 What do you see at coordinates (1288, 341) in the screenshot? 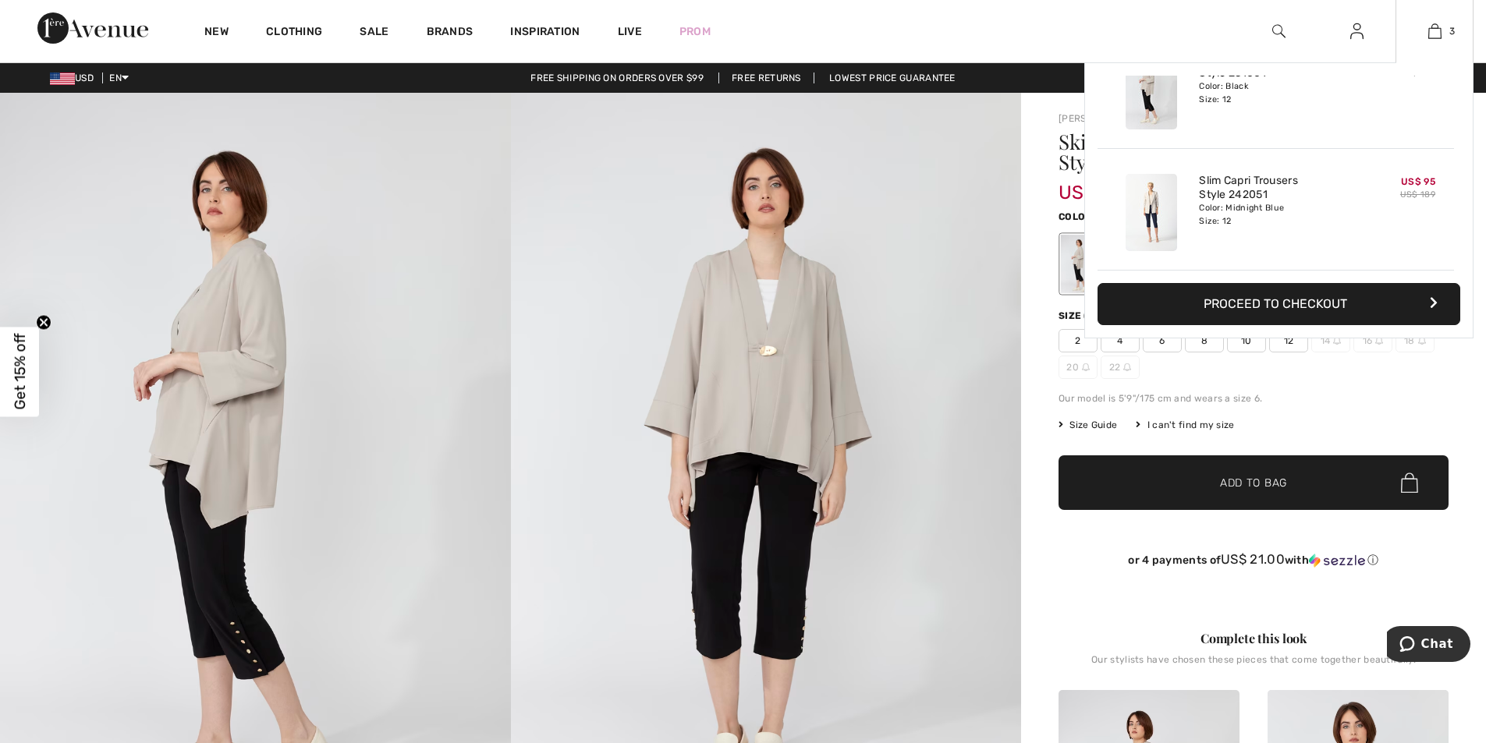
I see `span: 12` at bounding box center [1288, 341].